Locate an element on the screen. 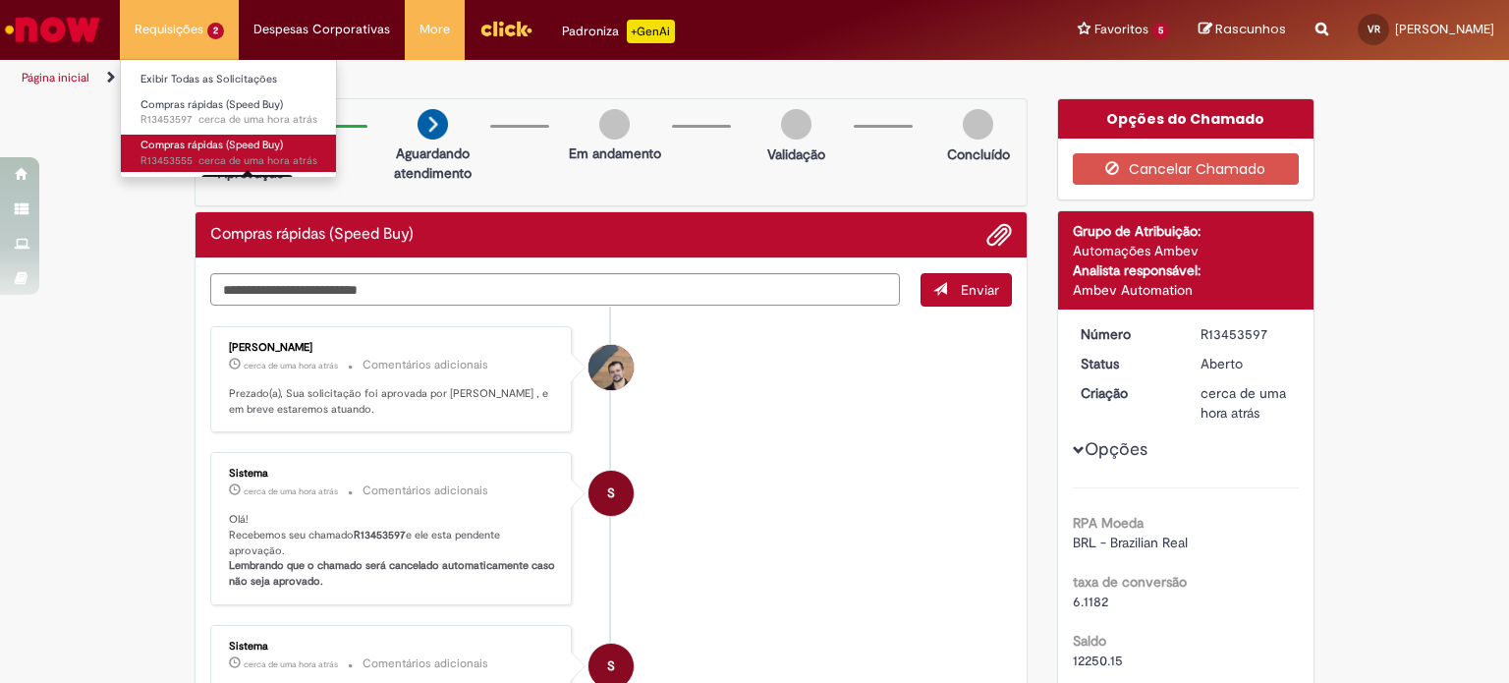 The width and height of the screenshot is (1509, 683). p: Validação is located at coordinates (796, 154).